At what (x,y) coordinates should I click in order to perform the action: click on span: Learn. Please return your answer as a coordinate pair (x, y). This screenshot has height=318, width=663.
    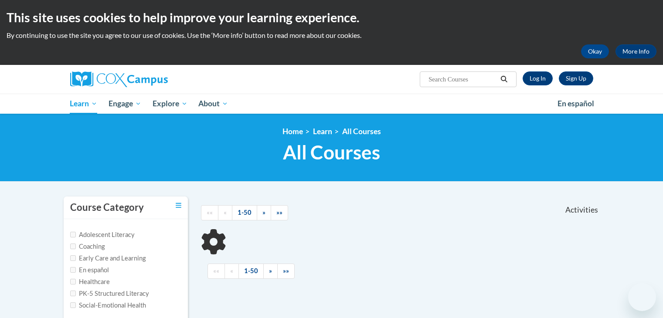
    Looking at the image, I should click on (83, 104).